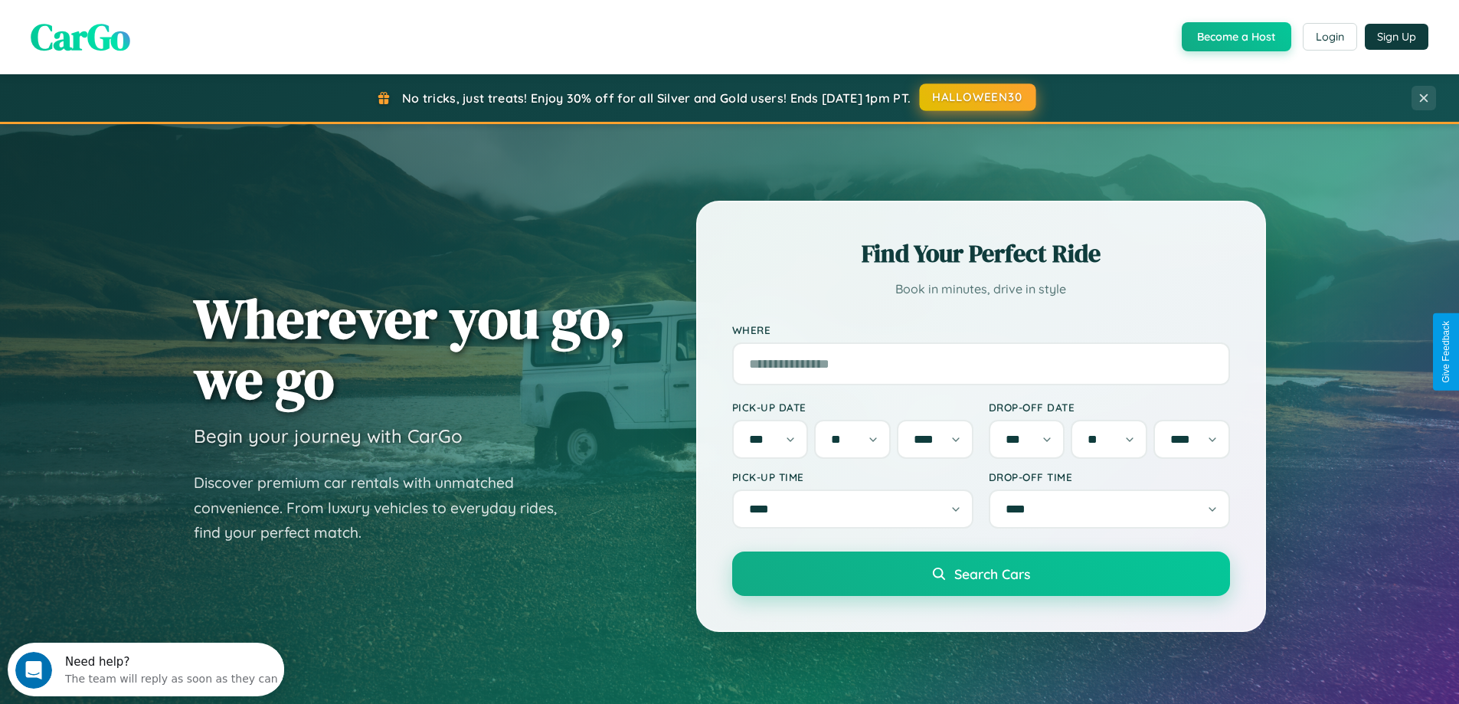 The image size is (1459, 704). What do you see at coordinates (981, 329) in the screenshot?
I see `label: Where` at bounding box center [981, 329].